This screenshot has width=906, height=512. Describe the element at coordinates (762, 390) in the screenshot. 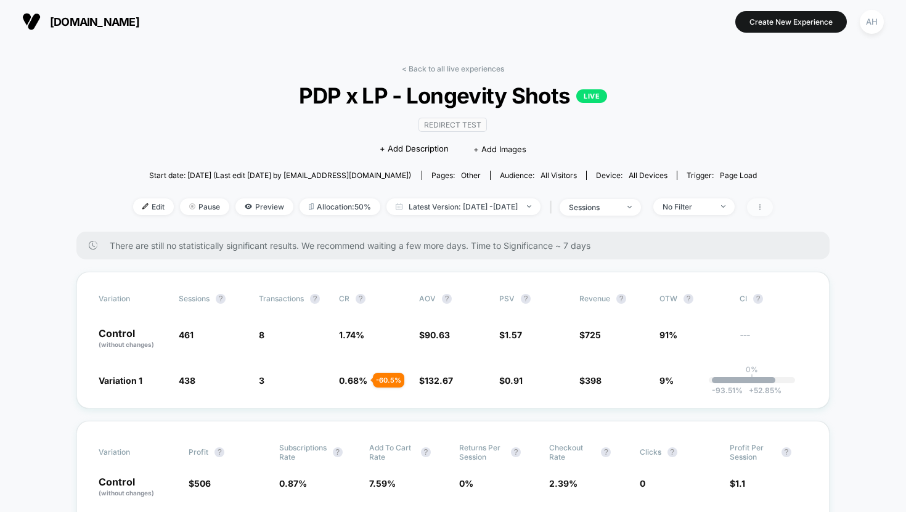

I see `span: 52.85 %` at that location.